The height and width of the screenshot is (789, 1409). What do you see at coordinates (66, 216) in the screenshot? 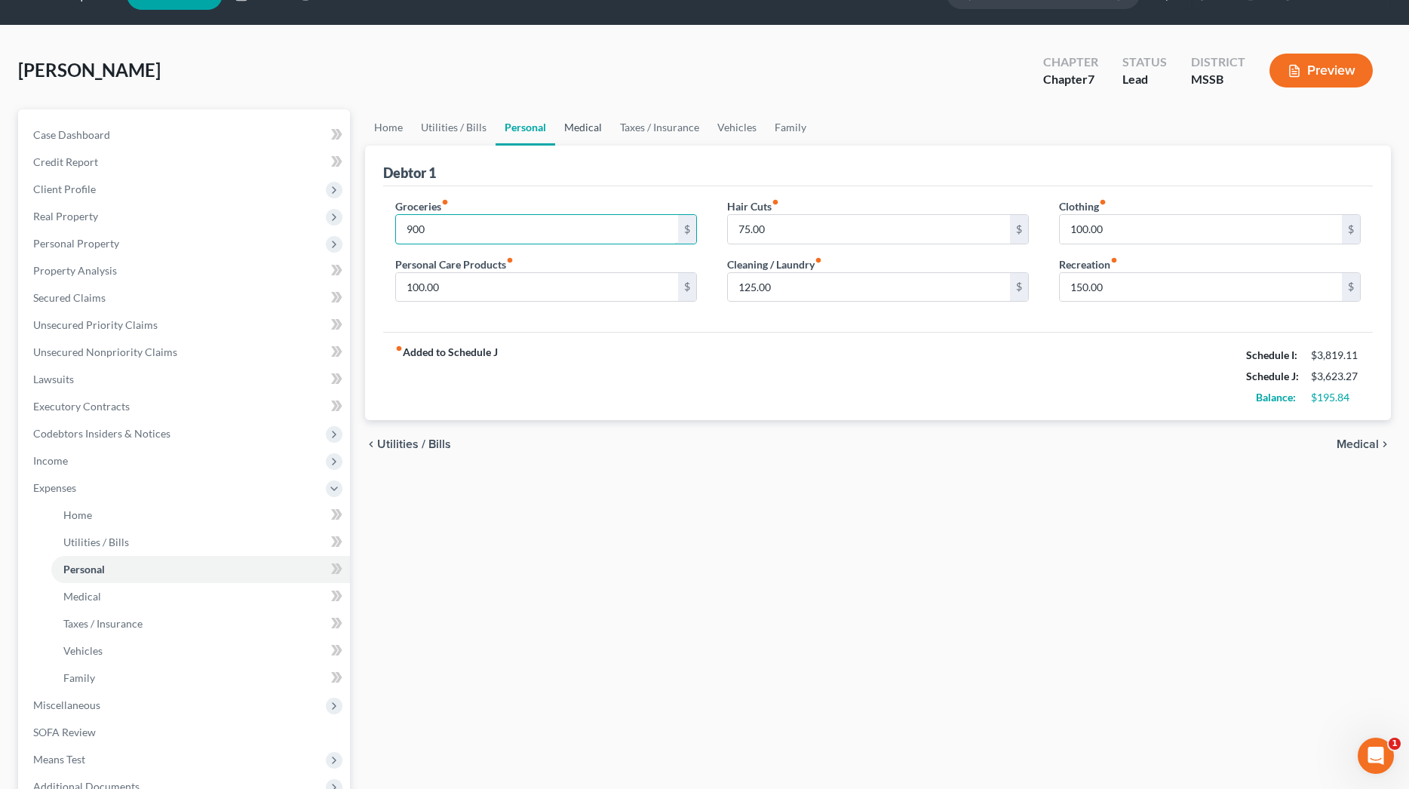
I see `span: Real Property` at bounding box center [66, 216].